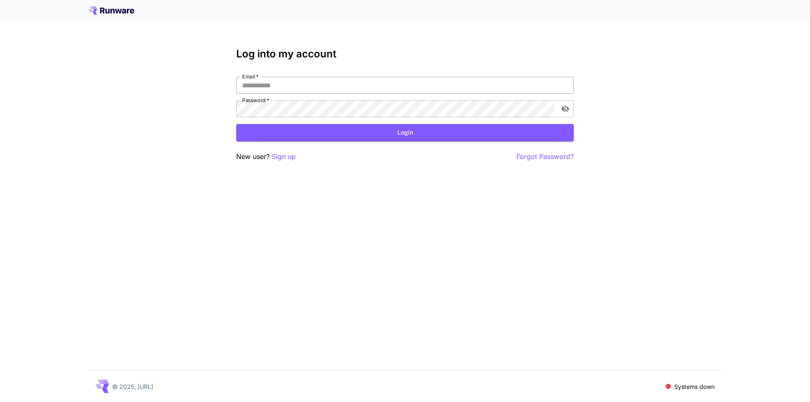 The height and width of the screenshot is (402, 810). I want to click on p: Forgot Password?, so click(545, 156).